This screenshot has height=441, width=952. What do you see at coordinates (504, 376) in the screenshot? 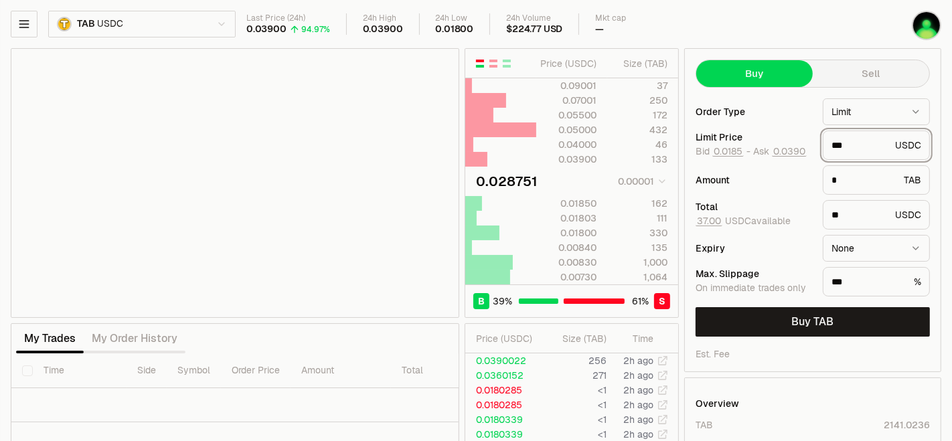
I see `td: 0.0360152` at bounding box center [504, 376].